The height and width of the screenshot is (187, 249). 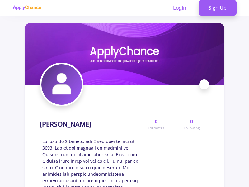 I want to click on img: applychance logo text only, so click(x=27, y=8).